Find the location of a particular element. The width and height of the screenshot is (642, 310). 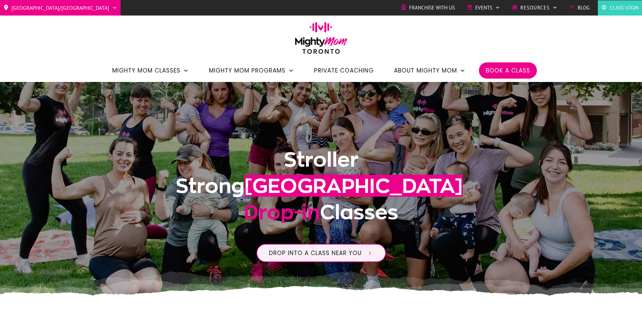

a: Events is located at coordinates (484, 8).